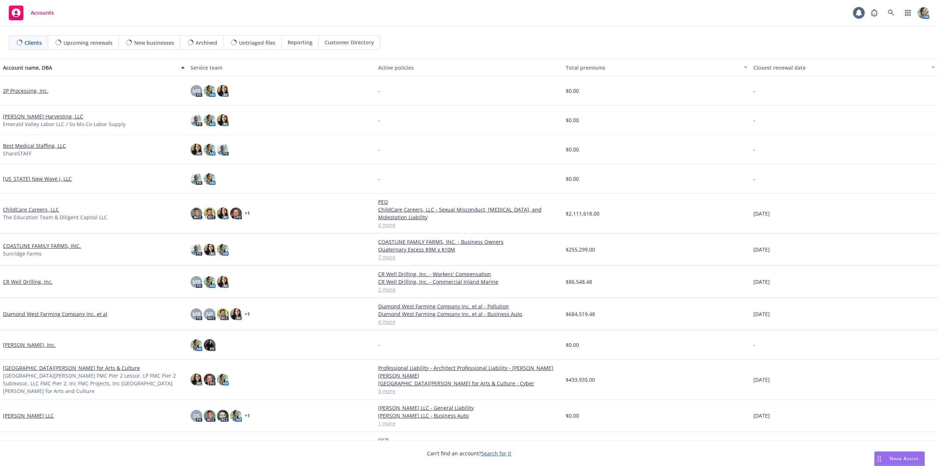  I want to click on span: Untriaged files, so click(257, 43).